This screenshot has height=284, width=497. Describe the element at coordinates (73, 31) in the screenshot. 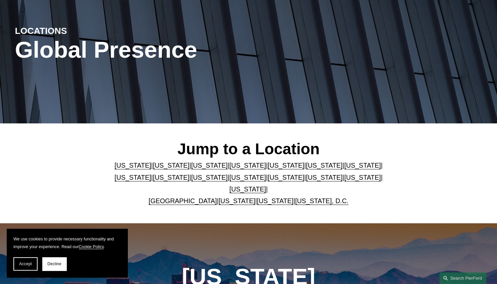

I see `h4: LOCATIONS` at that location.